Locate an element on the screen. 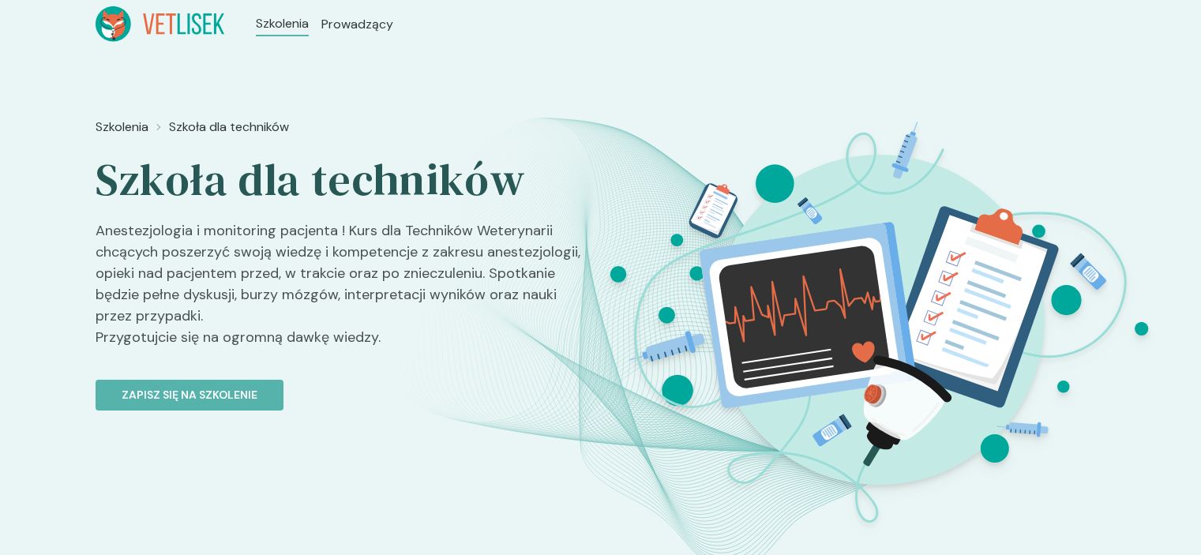  span: Prowadzący is located at coordinates (357, 24).